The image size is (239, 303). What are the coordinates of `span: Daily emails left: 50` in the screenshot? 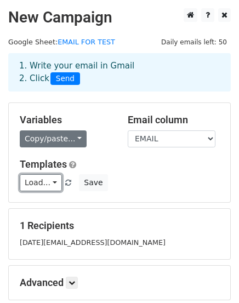 It's located at (194, 42).